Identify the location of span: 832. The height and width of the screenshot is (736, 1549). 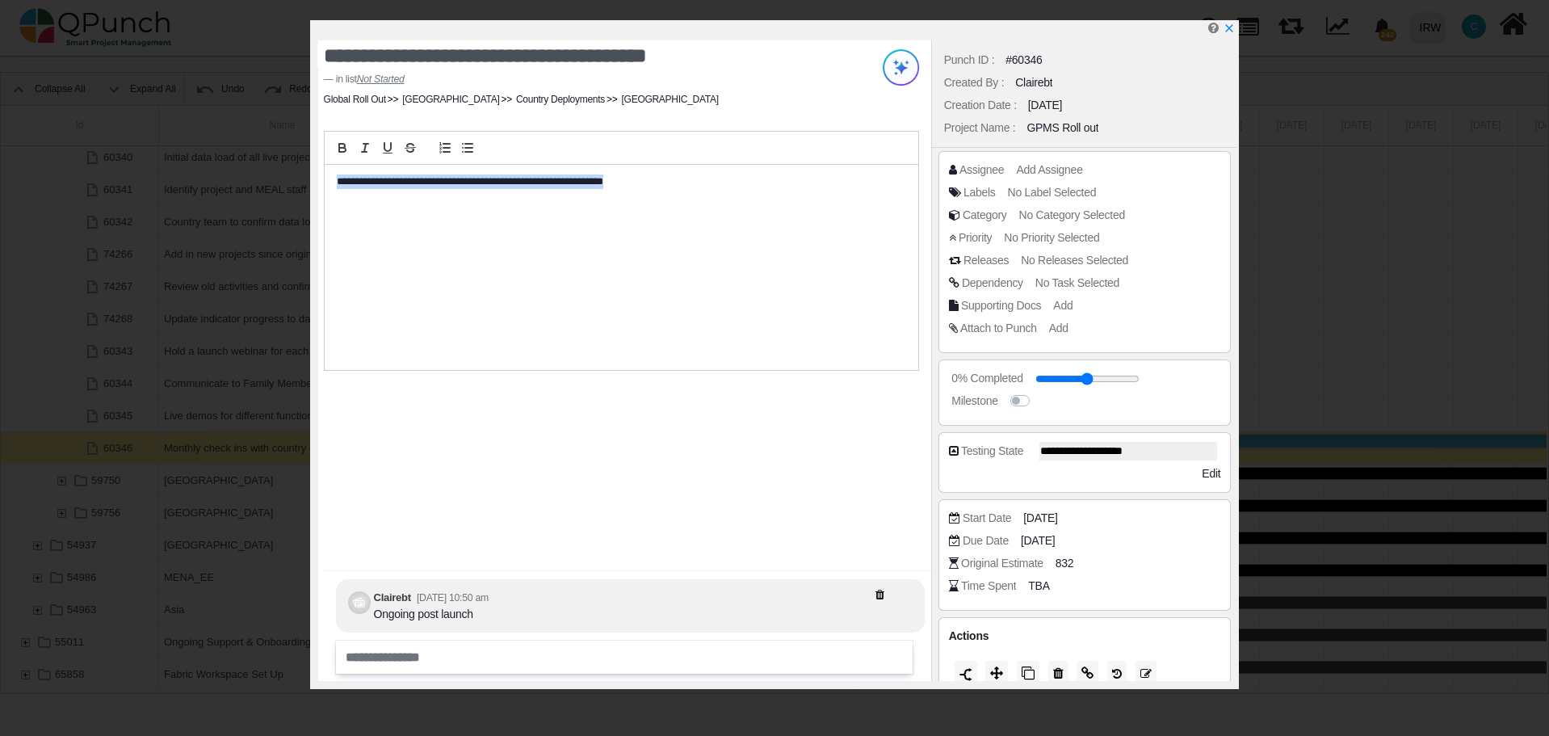
(1065, 563).